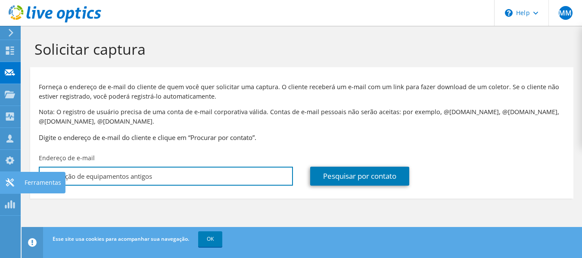  What do you see at coordinates (67, 158) in the screenshot?
I see `label: Endereço de e-mail` at bounding box center [67, 158].